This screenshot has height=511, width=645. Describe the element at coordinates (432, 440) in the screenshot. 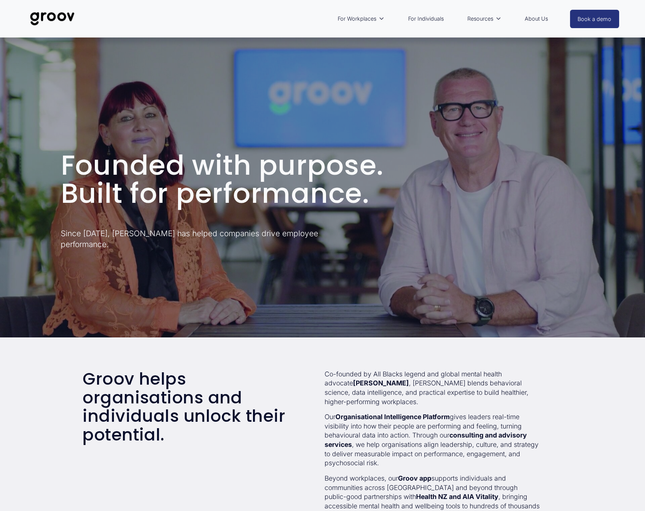

I see `p: Our gives leaders real-time visibility into how their people are performing and feeling, turning ...` at that location.